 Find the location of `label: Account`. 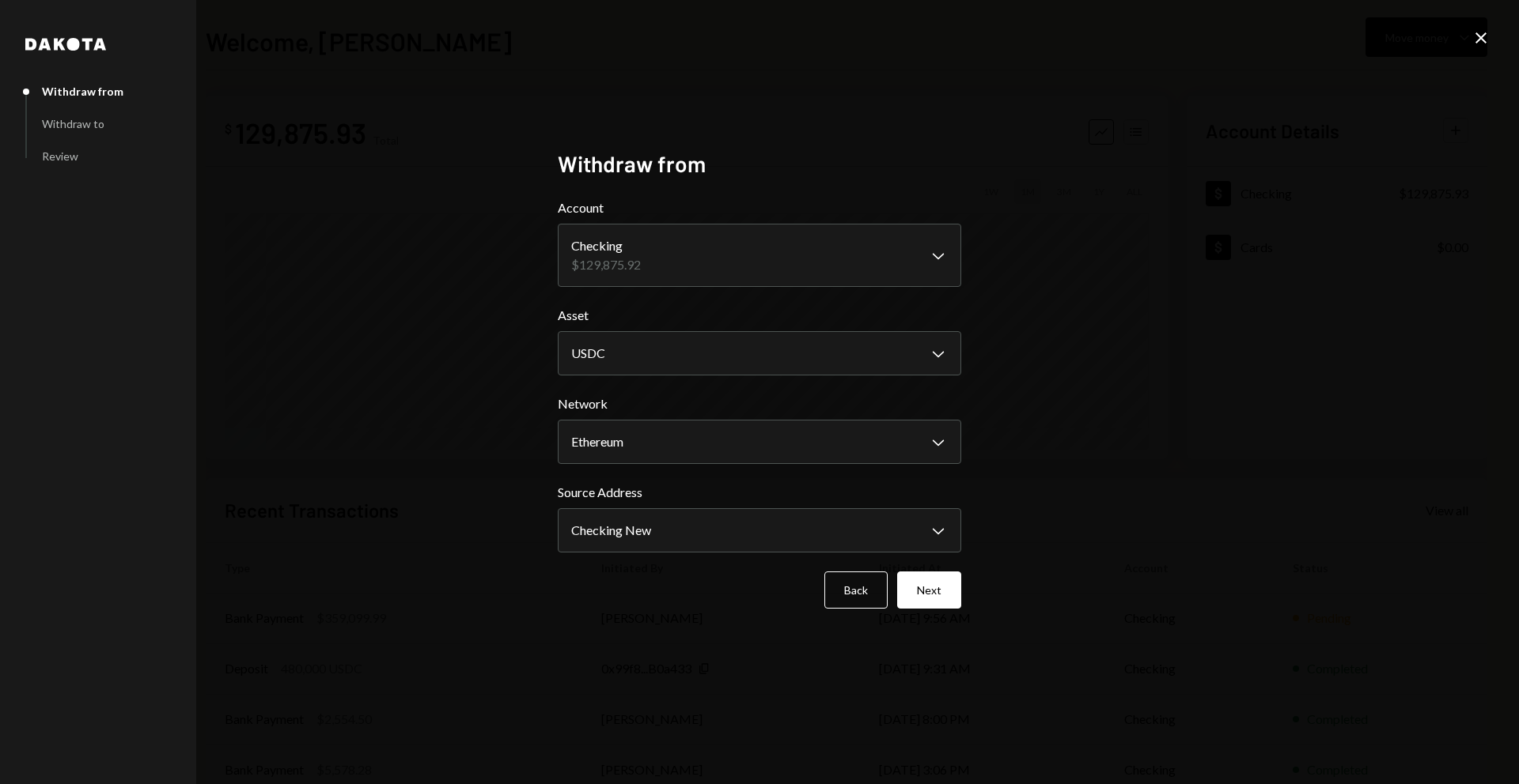

label: Account is located at coordinates (760, 208).